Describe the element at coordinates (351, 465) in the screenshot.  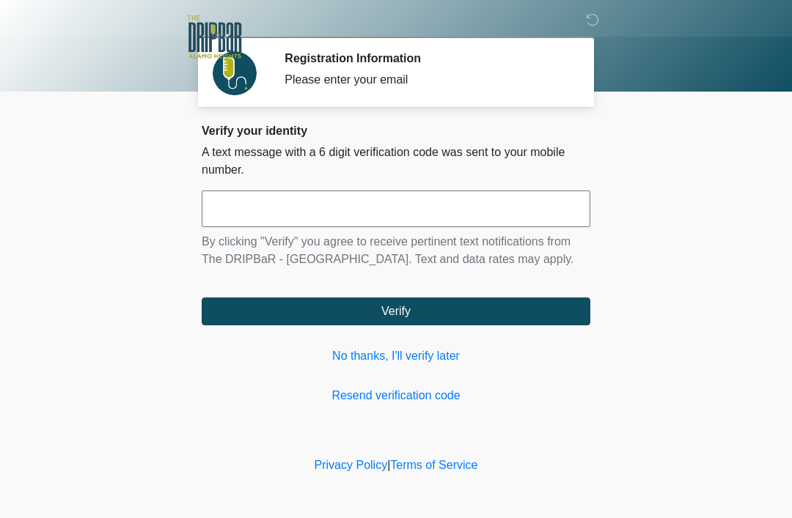
I see `a: Privacy Policy` at that location.